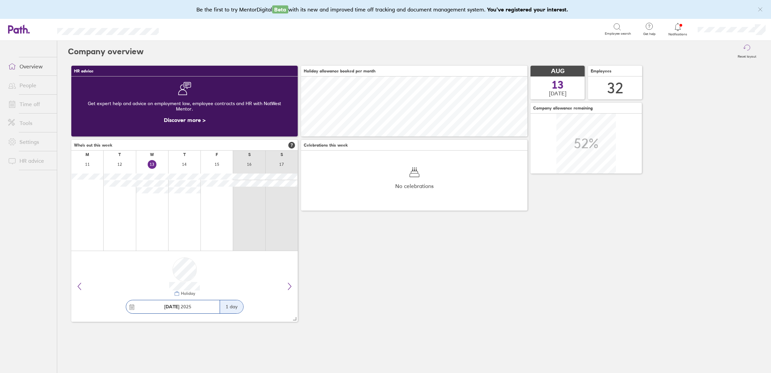 The height and width of the screenshot is (373, 771). What do you see at coordinates (30, 161) in the screenshot?
I see `a: HR advice` at bounding box center [30, 161].